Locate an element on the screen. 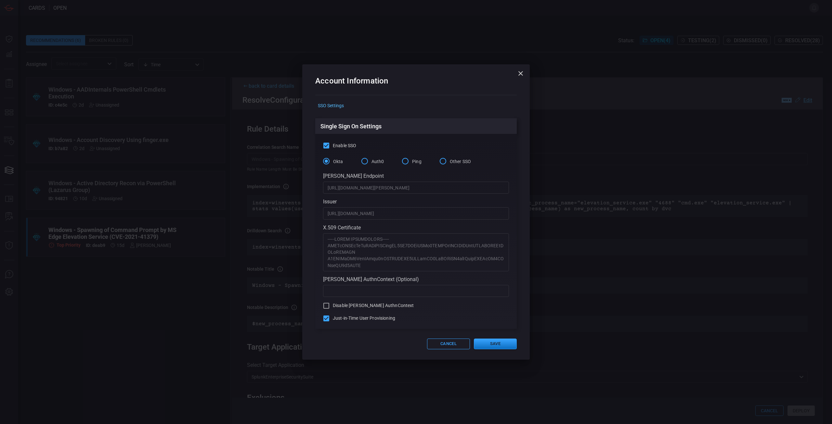 The width and height of the screenshot is (832, 424). span: Just-in-Time User Provisioning is located at coordinates (364, 318).